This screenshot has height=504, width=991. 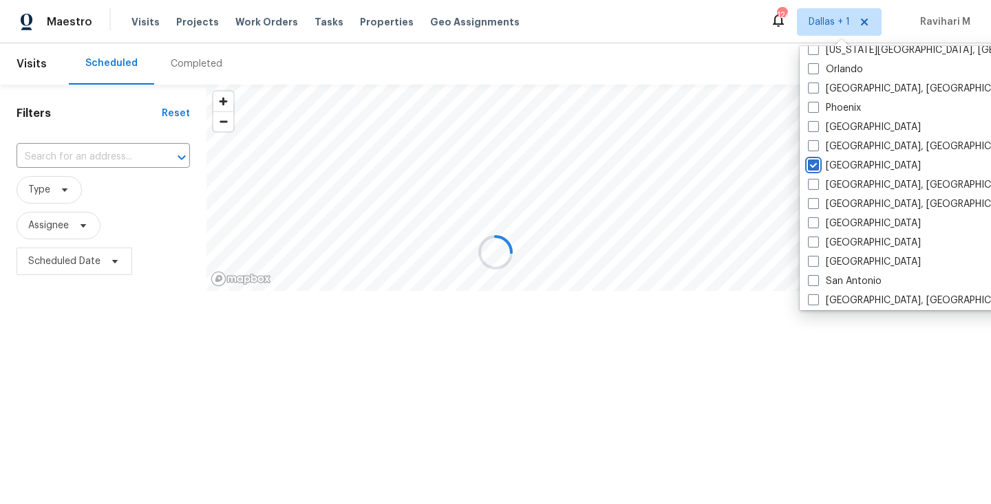 What do you see at coordinates (241, 279) in the screenshot?
I see `a: Mapbox homepage` at bounding box center [241, 279].